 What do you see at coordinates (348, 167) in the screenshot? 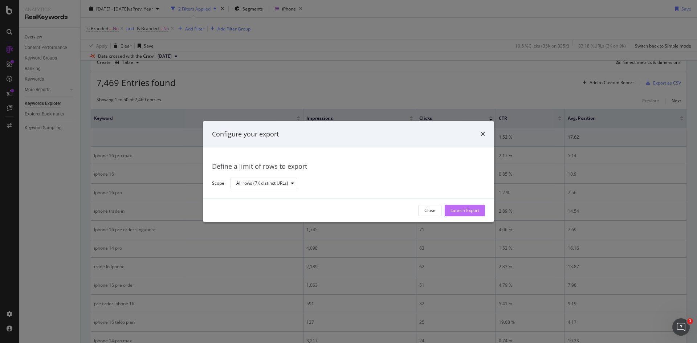
I see `div: Define a limit of rows to export` at bounding box center [348, 167].